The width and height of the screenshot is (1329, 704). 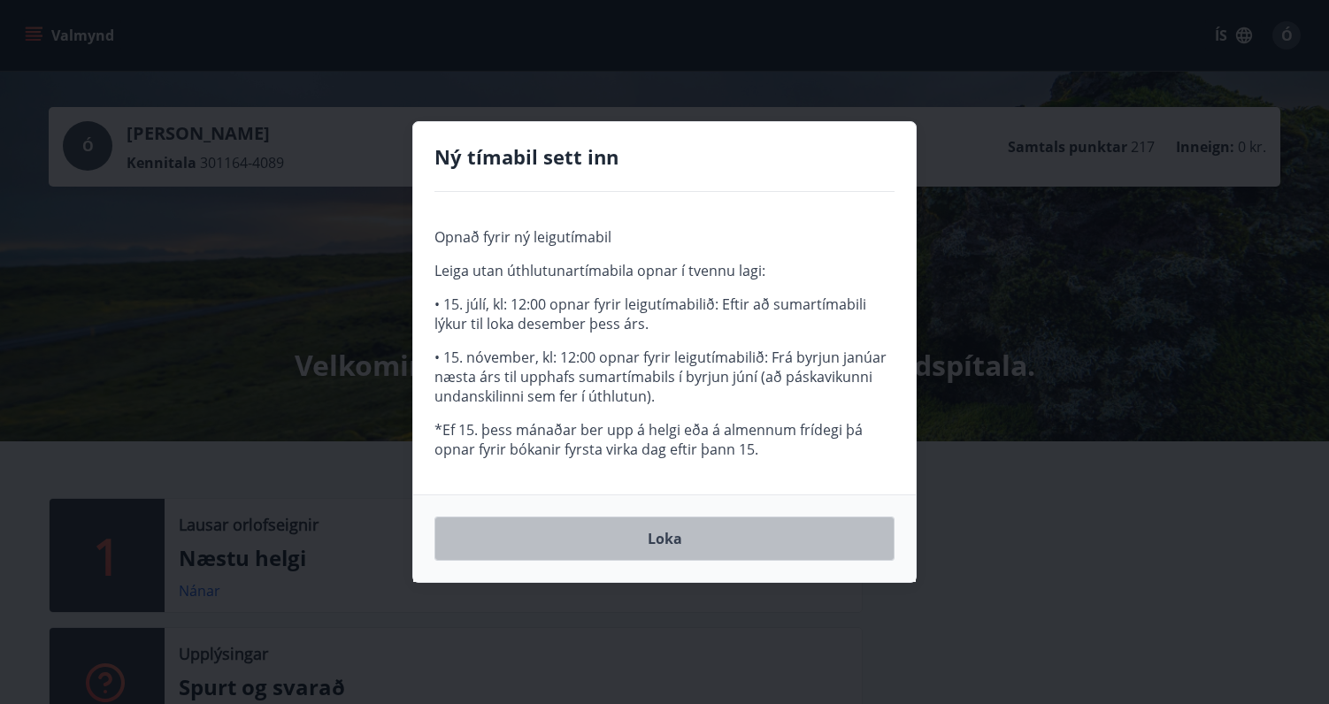 I want to click on p: *Ef 15. þess mánaðar ber upp á helgi eða á almennum frídegi þá opnar fyrir bókanir fyrsta virka d..., so click(x=665, y=440).